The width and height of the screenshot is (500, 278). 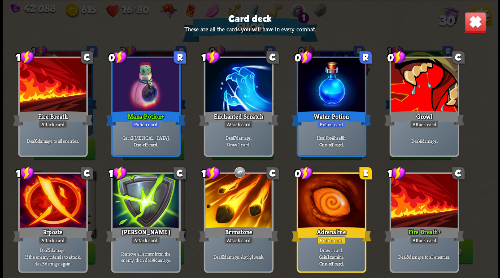 I want to click on p: Deal damage. Apply weak., so click(x=238, y=257).